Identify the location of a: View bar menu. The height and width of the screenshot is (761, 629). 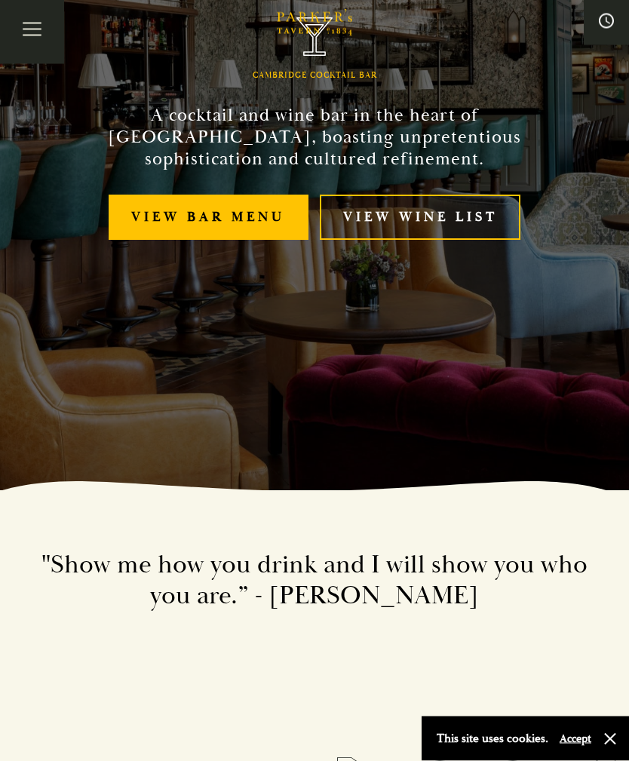
(208, 218).